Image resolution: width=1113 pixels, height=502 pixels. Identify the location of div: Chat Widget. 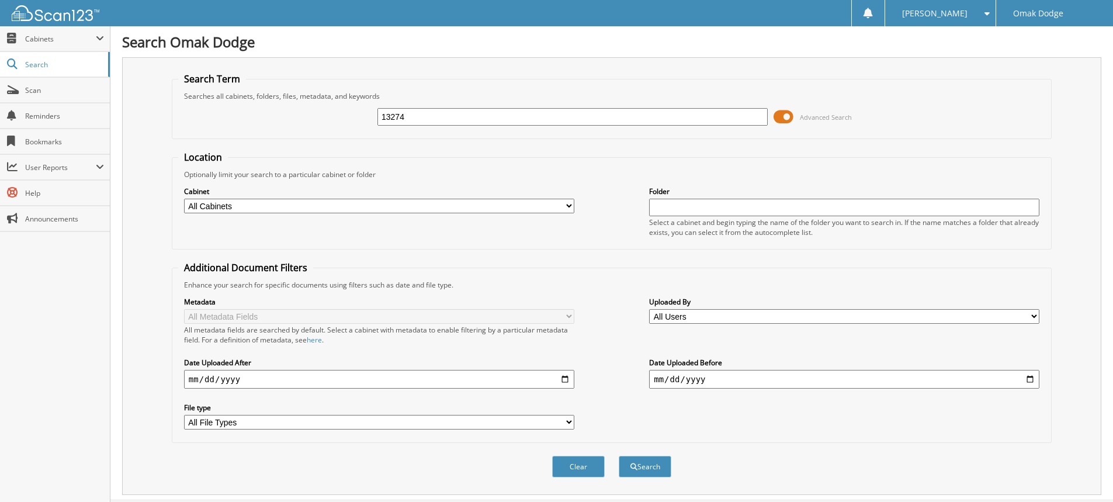
(1084, 474).